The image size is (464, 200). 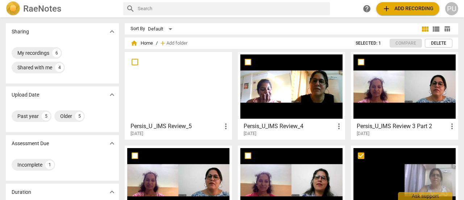 What do you see at coordinates (436, 29) in the screenshot?
I see `span: view_list` at bounding box center [436, 29].